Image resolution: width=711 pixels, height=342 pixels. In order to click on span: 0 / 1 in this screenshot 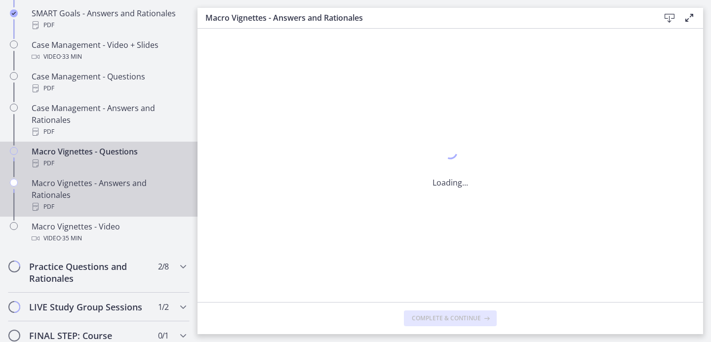, I will do `click(163, 336)`.